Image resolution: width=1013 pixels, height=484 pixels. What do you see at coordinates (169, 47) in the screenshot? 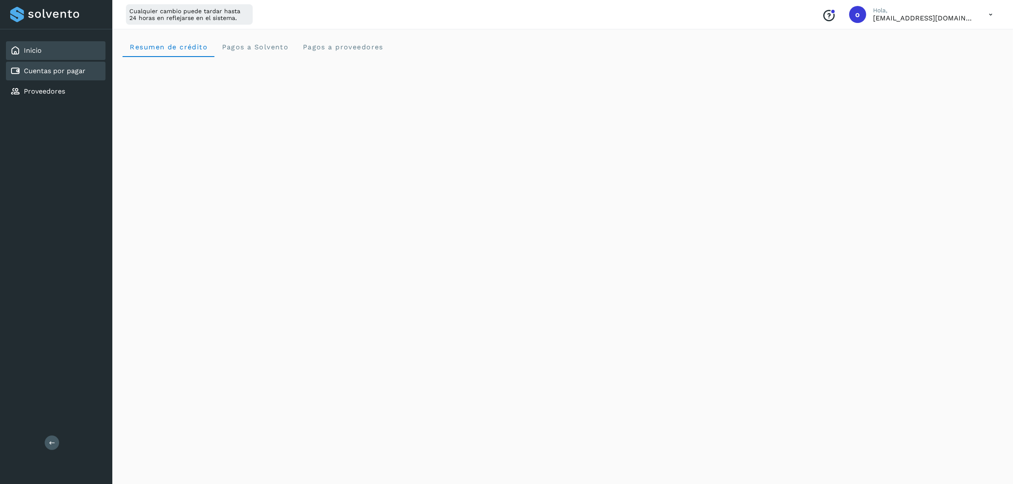
I see `span: Resumen de crédito` at bounding box center [169, 47].